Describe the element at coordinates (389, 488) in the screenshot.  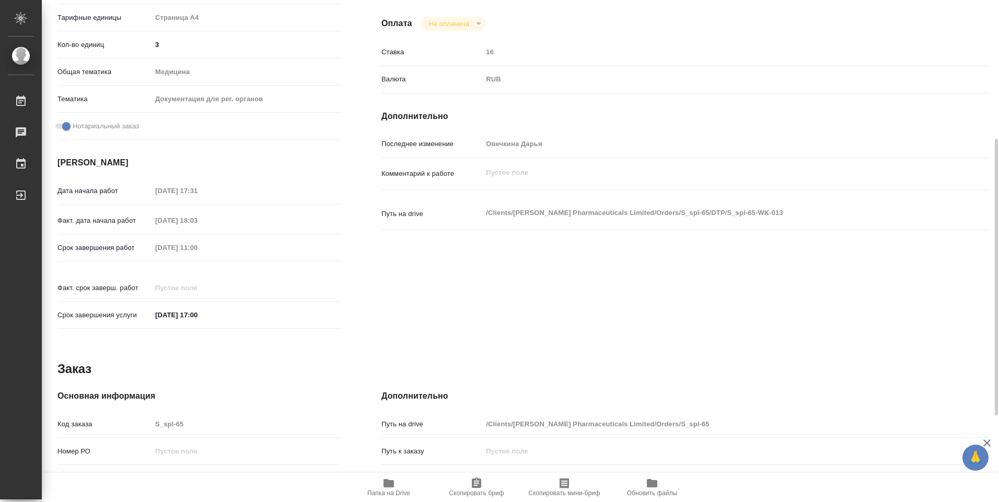
I see `button: Папка на Drive` at that location.